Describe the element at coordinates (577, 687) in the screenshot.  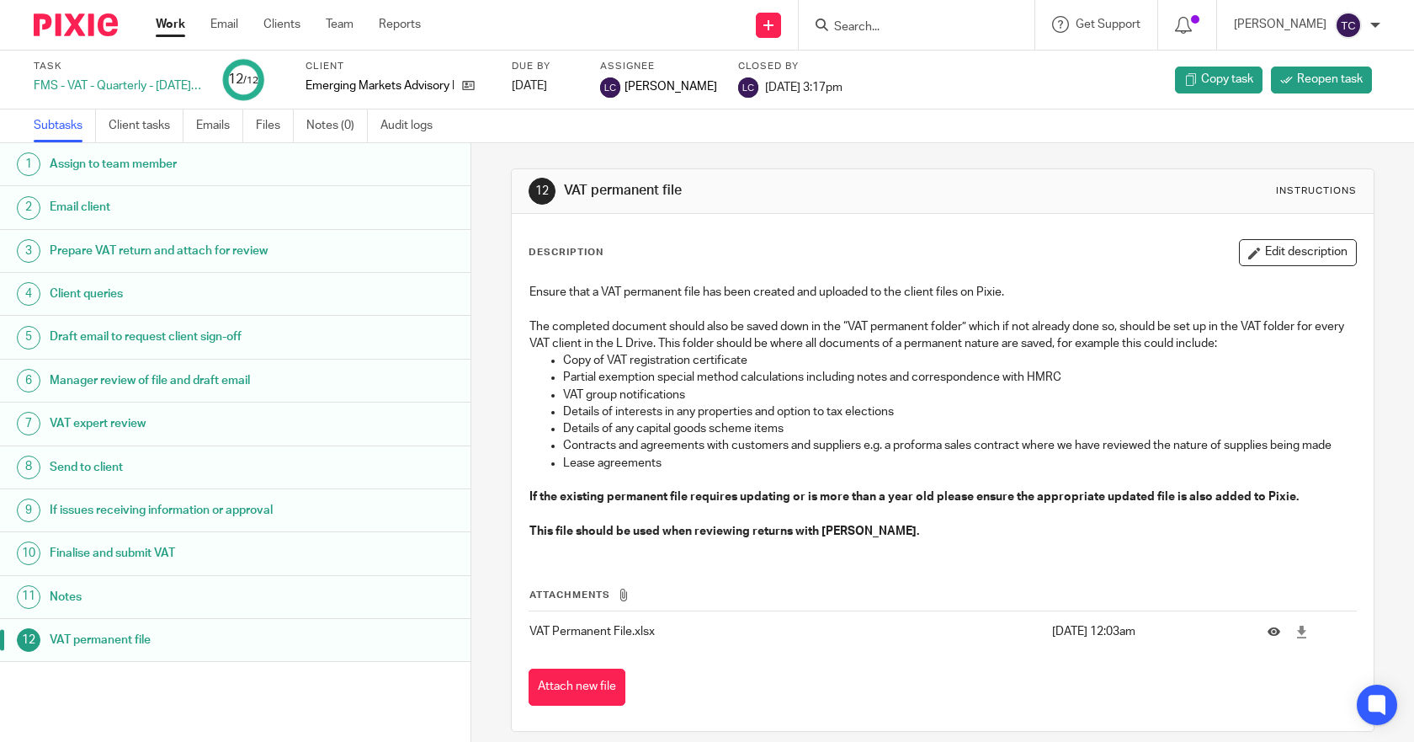
I see `button: Attach new file` at that location.